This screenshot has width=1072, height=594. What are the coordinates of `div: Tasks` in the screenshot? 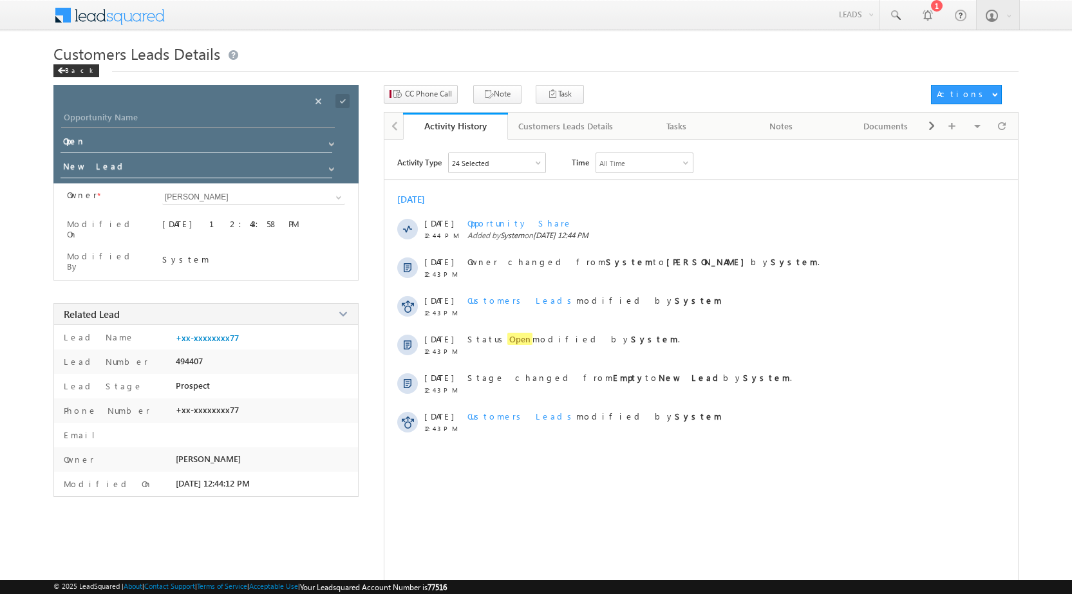 It's located at (676, 126).